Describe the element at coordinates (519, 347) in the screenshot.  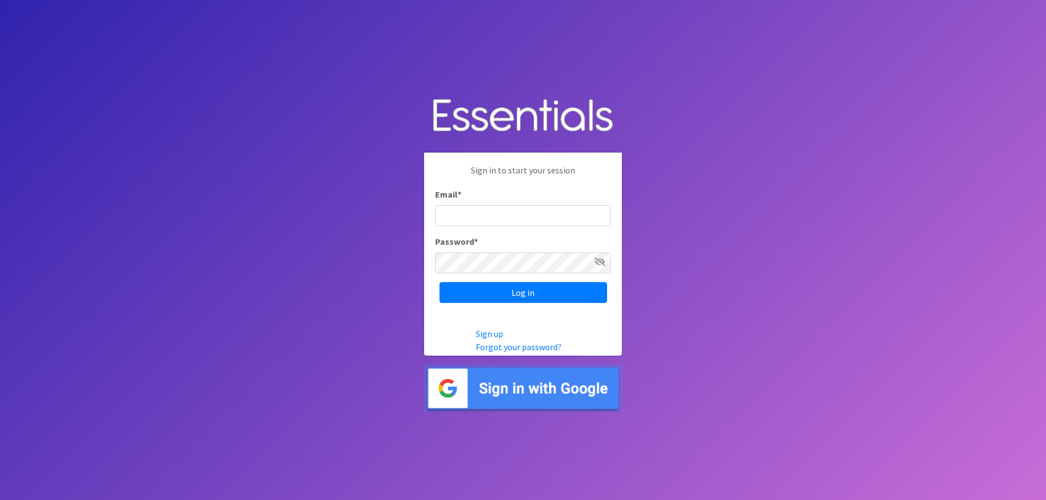
I see `a: Forgot your password?` at that location.